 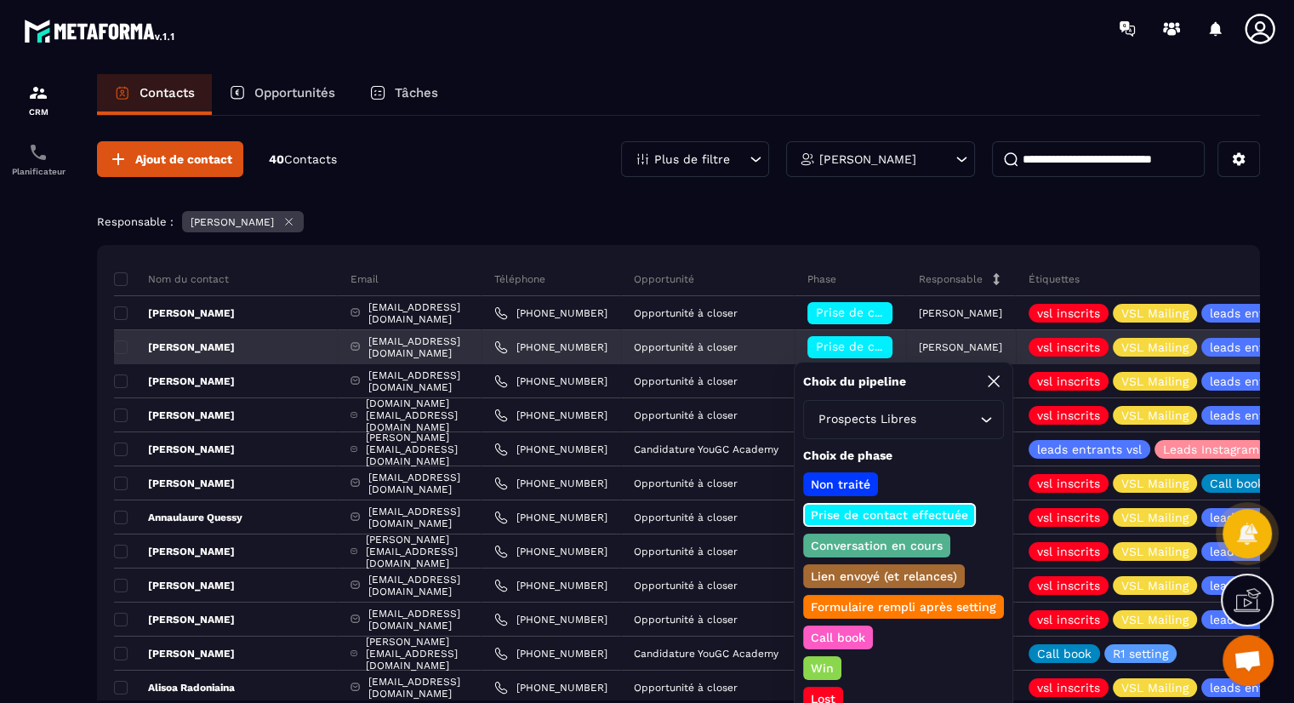 What do you see at coordinates (664, 279) in the screenshot?
I see `p: Opportunité` at bounding box center [664, 279].